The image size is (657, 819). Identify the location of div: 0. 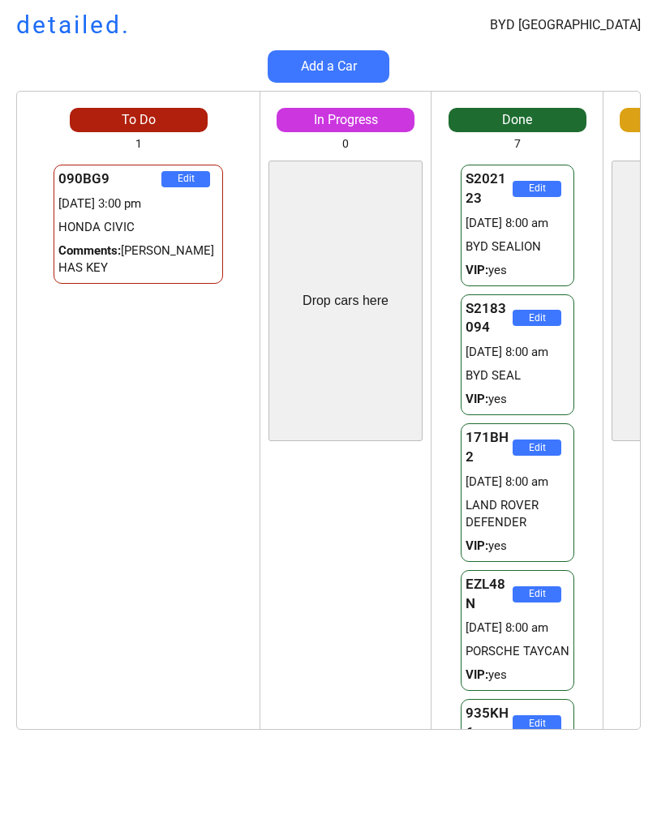
(346, 144).